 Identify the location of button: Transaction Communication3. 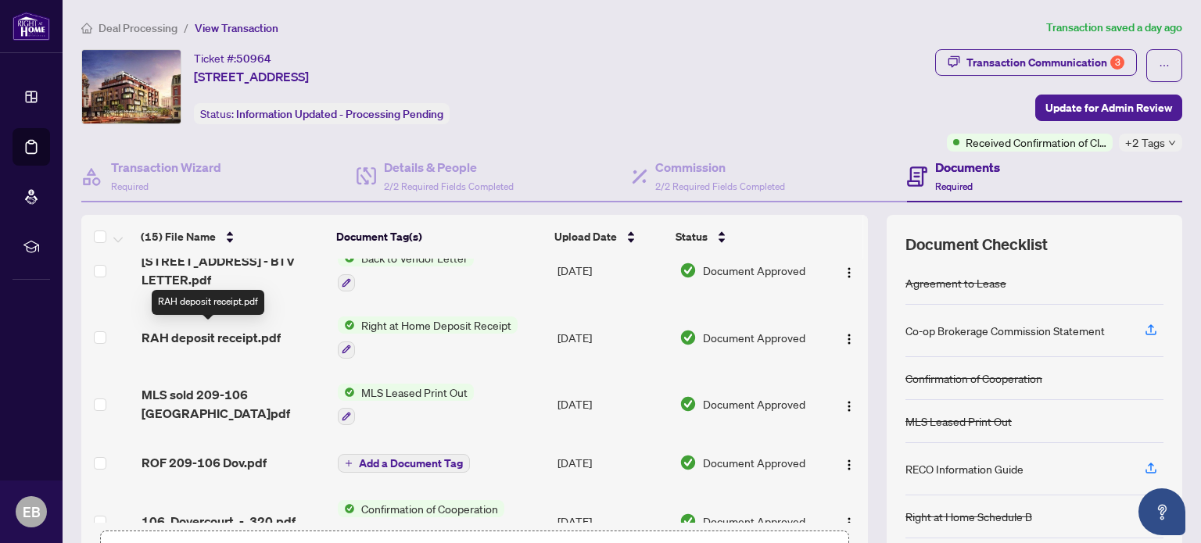
(1036, 63).